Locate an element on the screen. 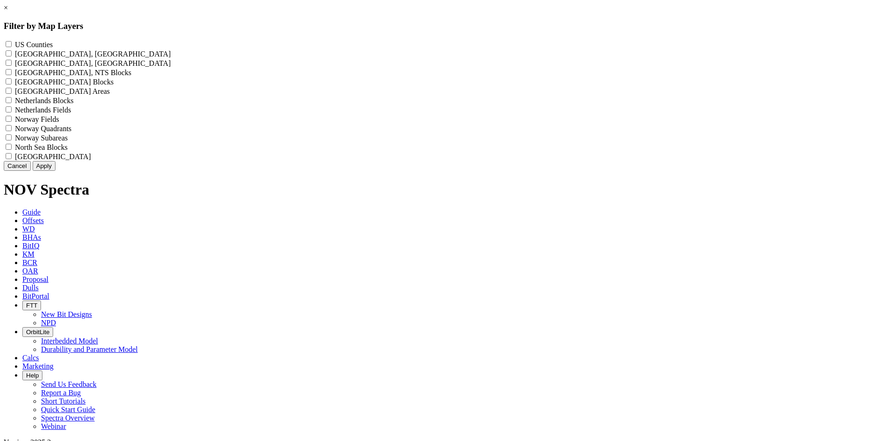 This screenshot has width=895, height=441. a: Webinar is located at coordinates (54, 426).